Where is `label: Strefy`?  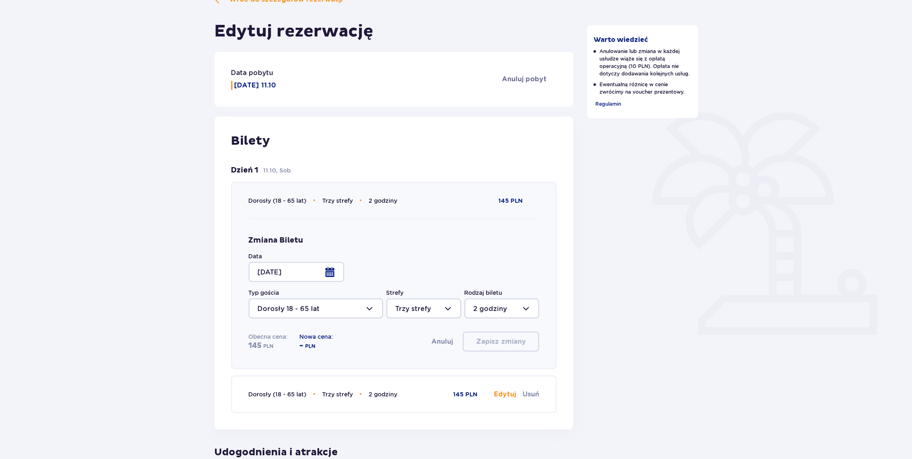 label: Strefy is located at coordinates (395, 293).